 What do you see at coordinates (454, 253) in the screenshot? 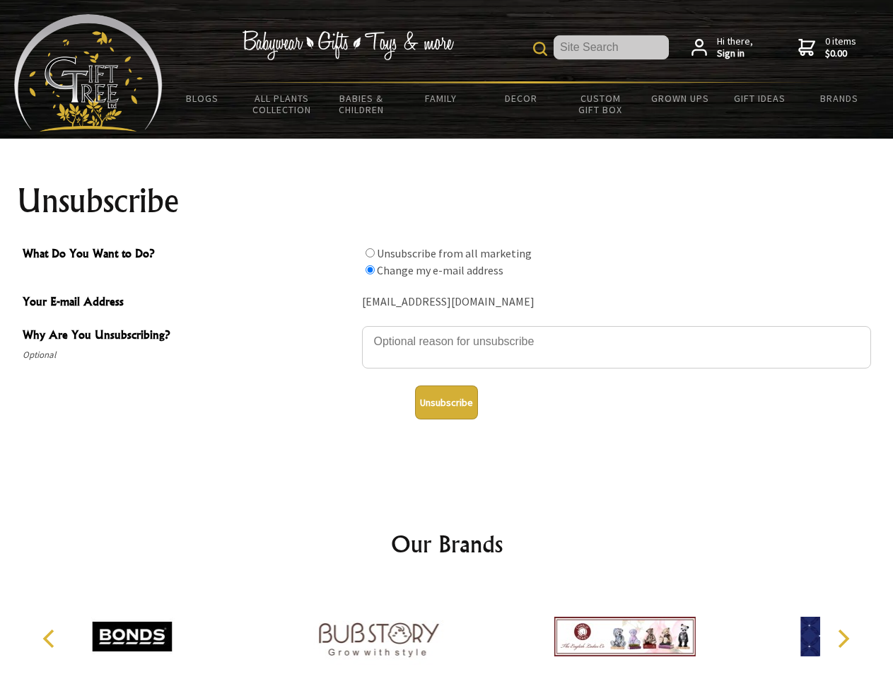
I see `label: Unsubscribe from all marketing` at bounding box center [454, 253].